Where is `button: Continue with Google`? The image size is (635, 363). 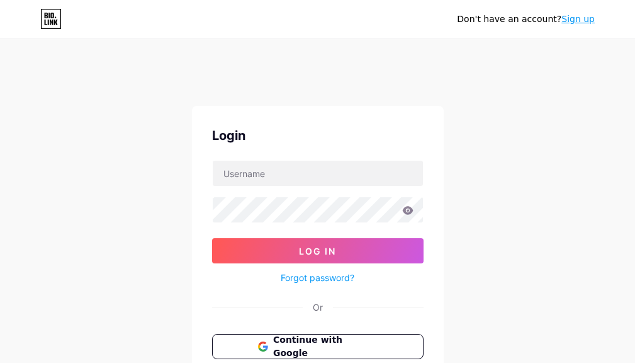
button: Continue with Google is located at coordinates (318, 346).